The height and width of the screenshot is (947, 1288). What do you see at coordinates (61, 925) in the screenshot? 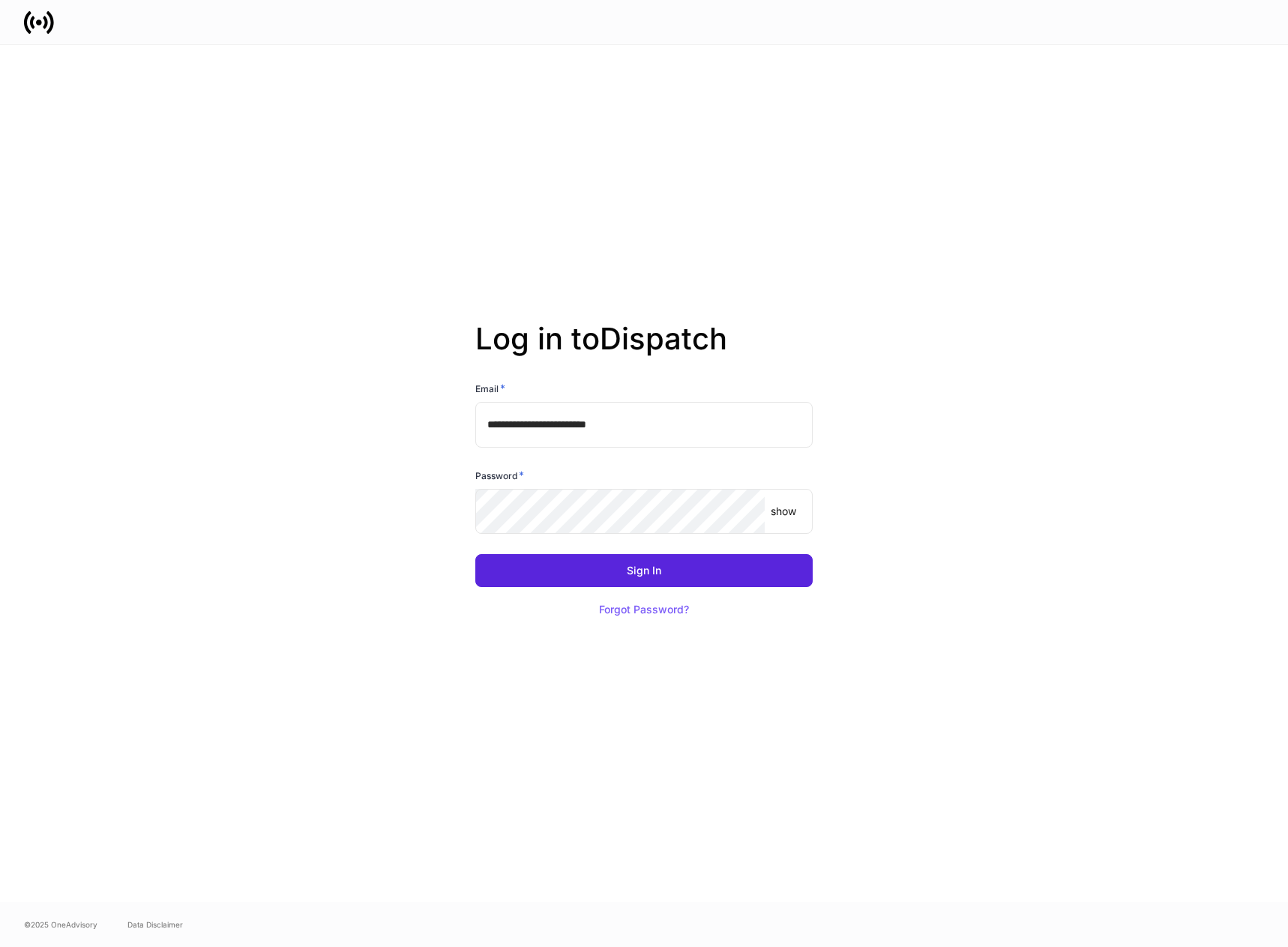
I see `span: © 2025 OneAdvisory` at bounding box center [61, 925].